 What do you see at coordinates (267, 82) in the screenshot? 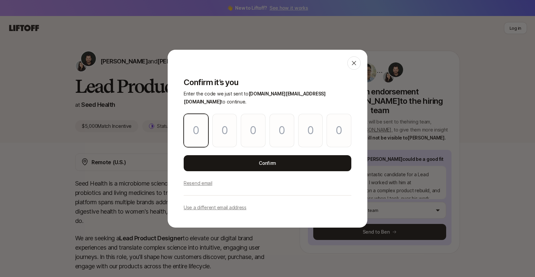
I see `p: Confirm it’s you` at bounding box center [267, 82].